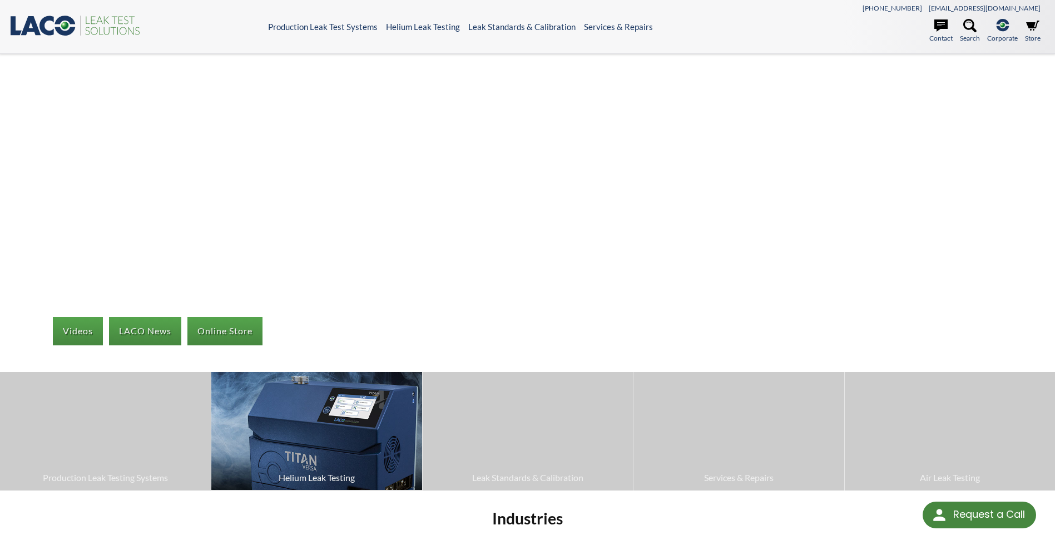 The height and width of the screenshot is (535, 1055). What do you see at coordinates (317, 431) in the screenshot?
I see `img: TITAN VERSA Leak Detector image` at bounding box center [317, 431].